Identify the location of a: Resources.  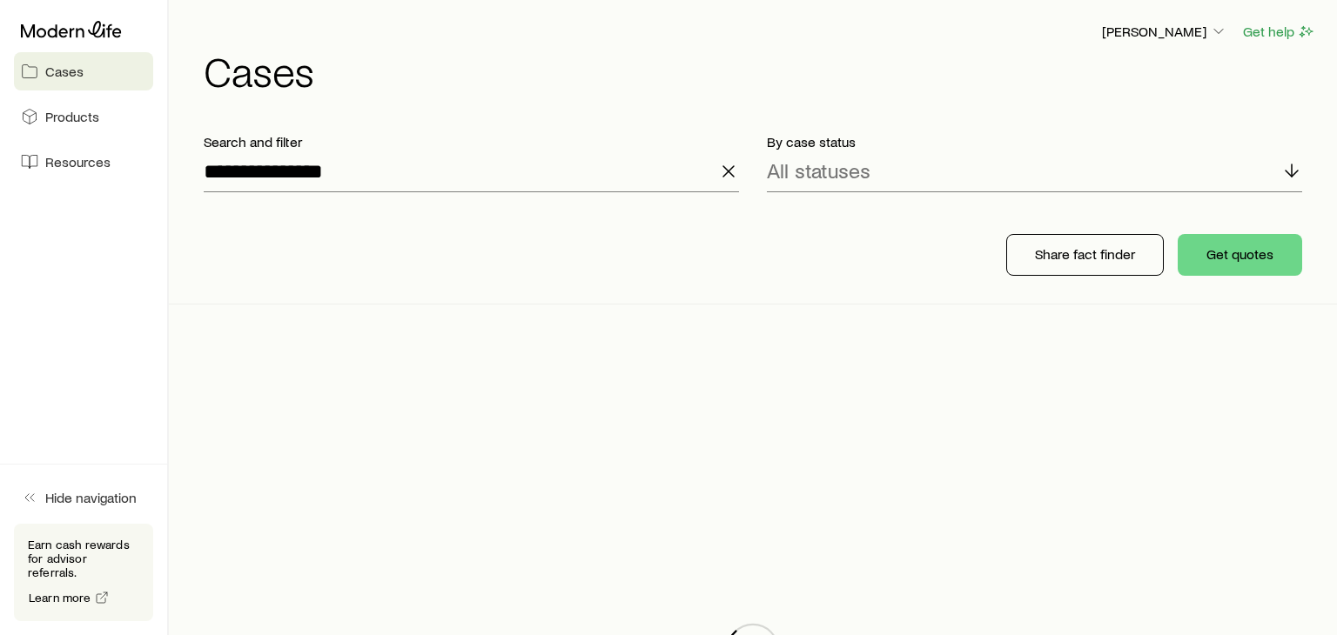
(84, 162).